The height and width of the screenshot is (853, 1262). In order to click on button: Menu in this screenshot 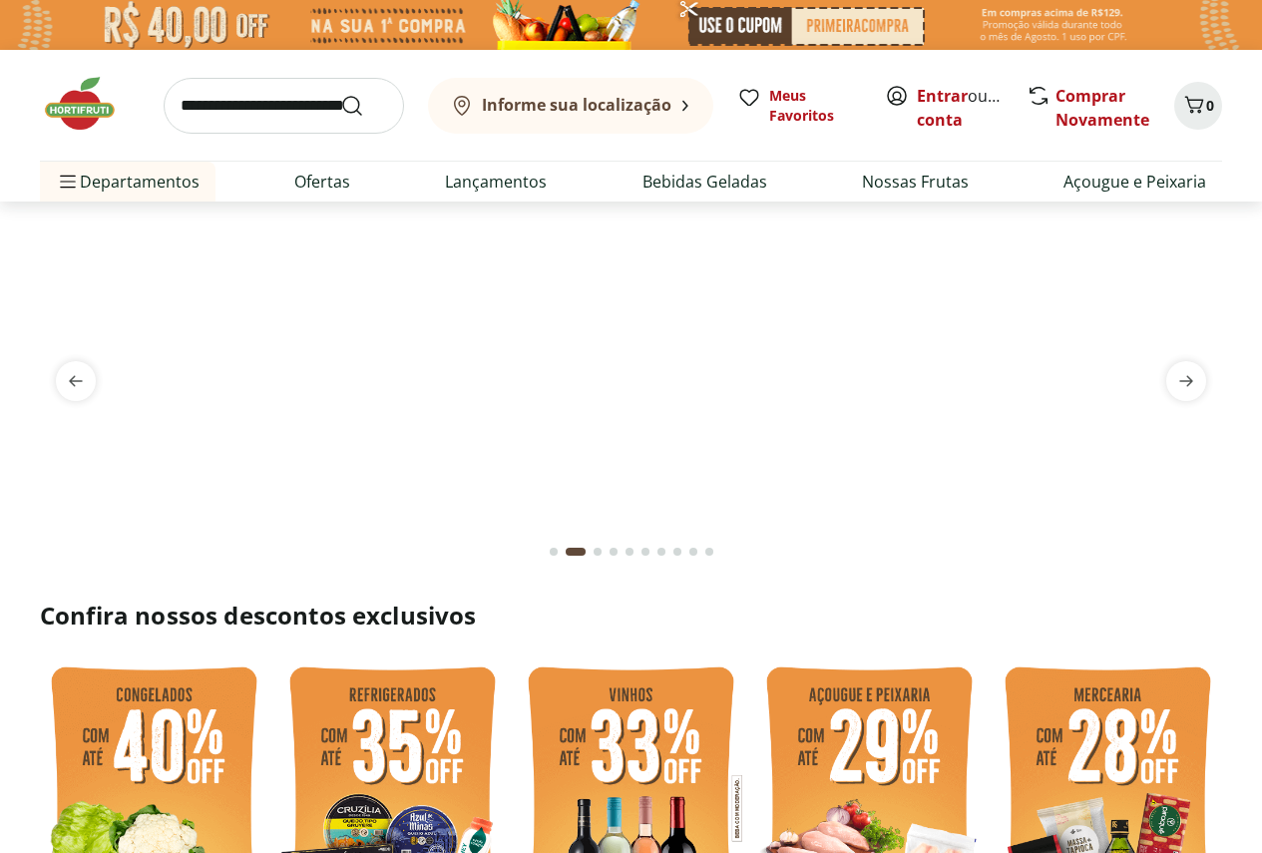, I will do `click(68, 182)`.